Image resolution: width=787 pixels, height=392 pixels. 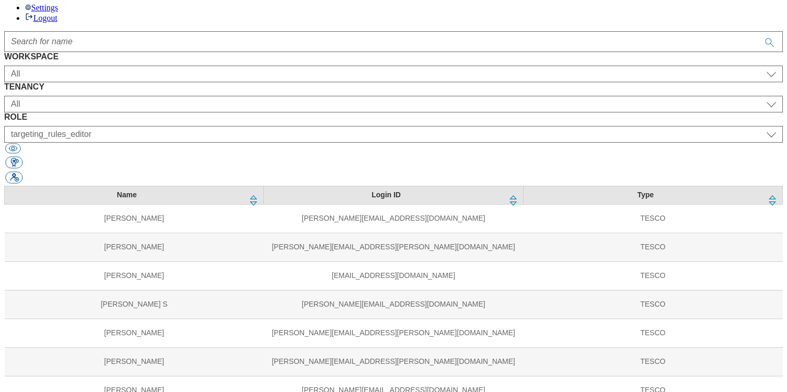 I want to click on label: WORKSPACE, so click(x=393, y=57).